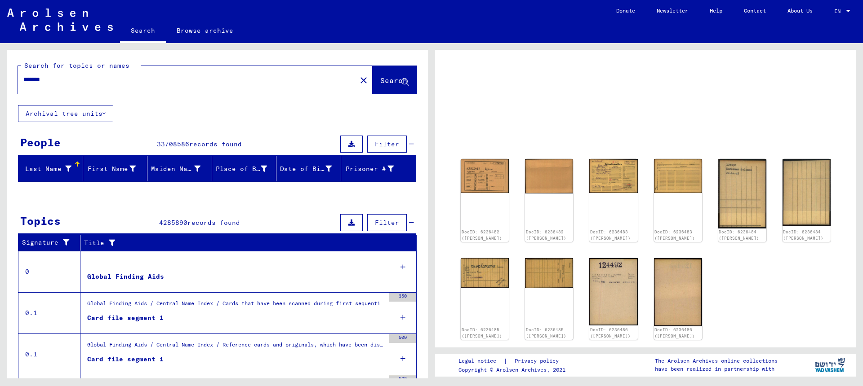 The image size is (863, 386). What do you see at coordinates (180, 169) in the screenshot?
I see `mat-header-cell: Maiden Name` at bounding box center [180, 169].